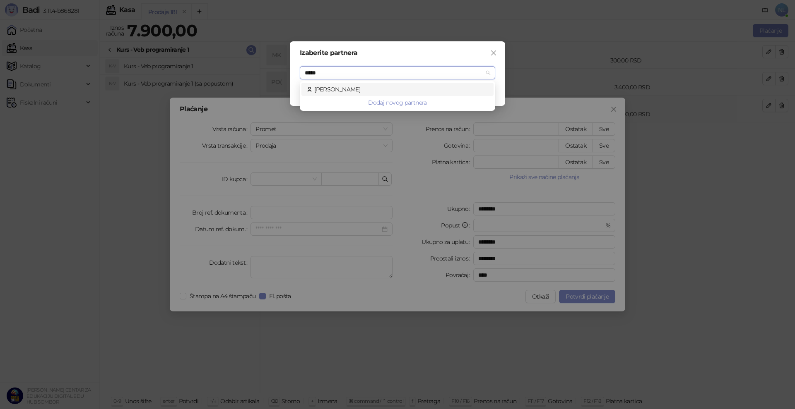 The image size is (795, 409). Describe the element at coordinates (493, 53) in the screenshot. I see `span: close` at that location.